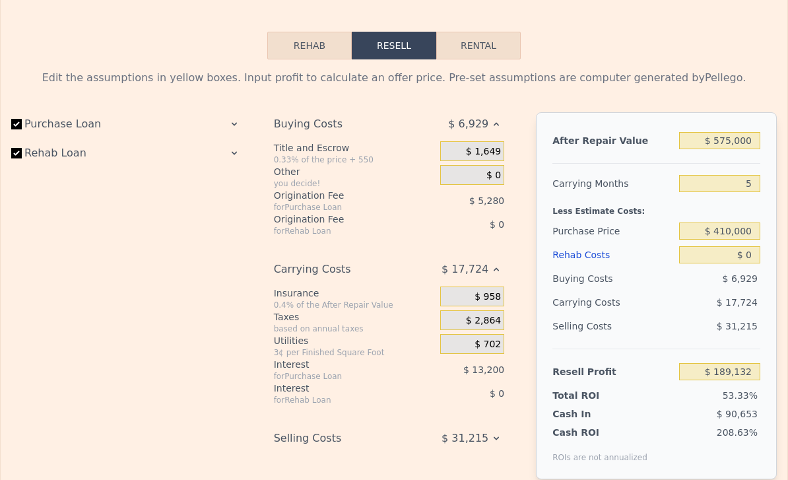 This screenshot has width=788, height=480. Describe the element at coordinates (488, 297) in the screenshot. I see `span: $ 958` at that location.